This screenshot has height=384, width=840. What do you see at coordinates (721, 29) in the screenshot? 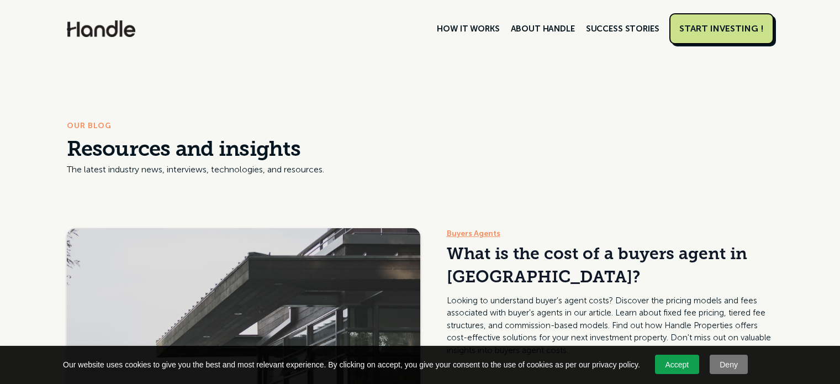
I see `a: START INVESTING !` at bounding box center [721, 29].